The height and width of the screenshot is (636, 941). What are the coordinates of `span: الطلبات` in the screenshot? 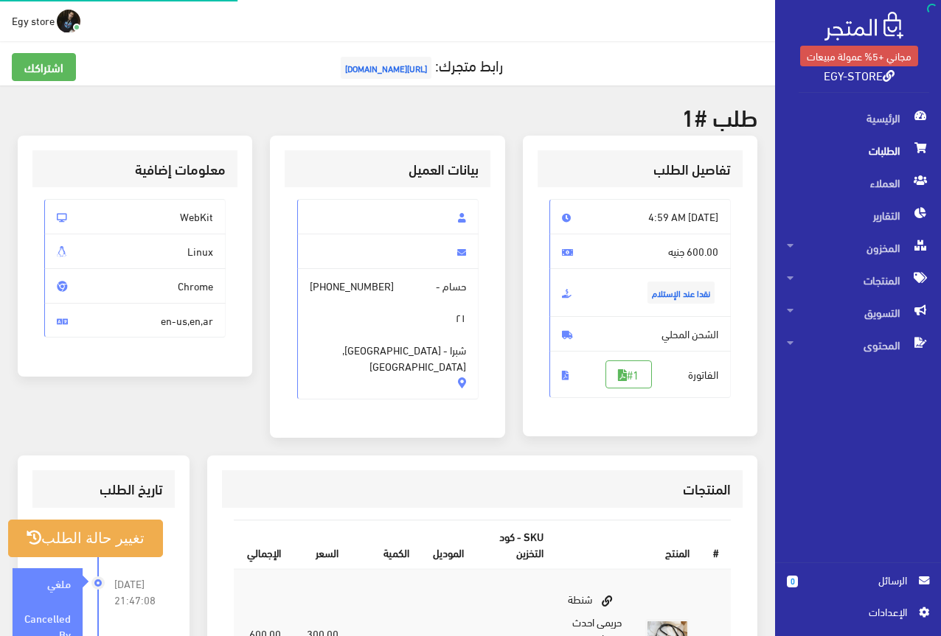 It's located at (858, 150).